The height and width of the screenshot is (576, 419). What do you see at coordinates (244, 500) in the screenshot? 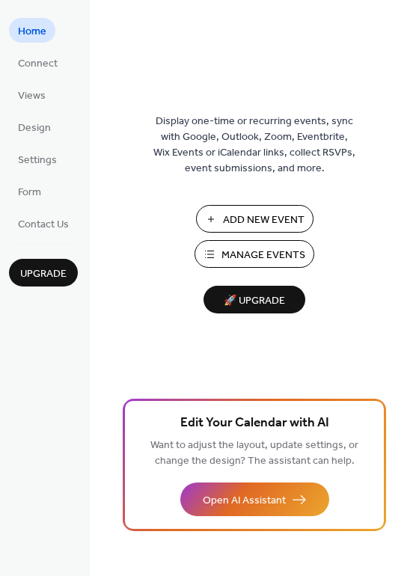
I see `span: Open AI Assistant` at bounding box center [244, 500].